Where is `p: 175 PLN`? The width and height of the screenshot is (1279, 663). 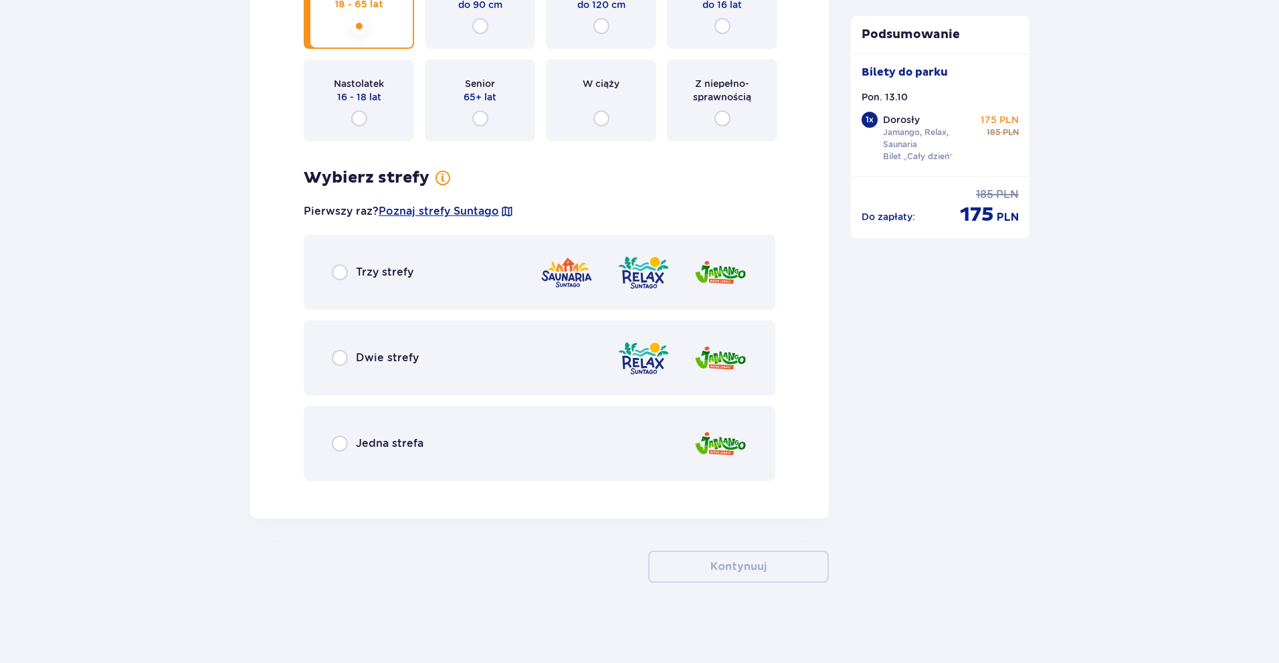
p: 175 PLN is located at coordinates (999, 120).